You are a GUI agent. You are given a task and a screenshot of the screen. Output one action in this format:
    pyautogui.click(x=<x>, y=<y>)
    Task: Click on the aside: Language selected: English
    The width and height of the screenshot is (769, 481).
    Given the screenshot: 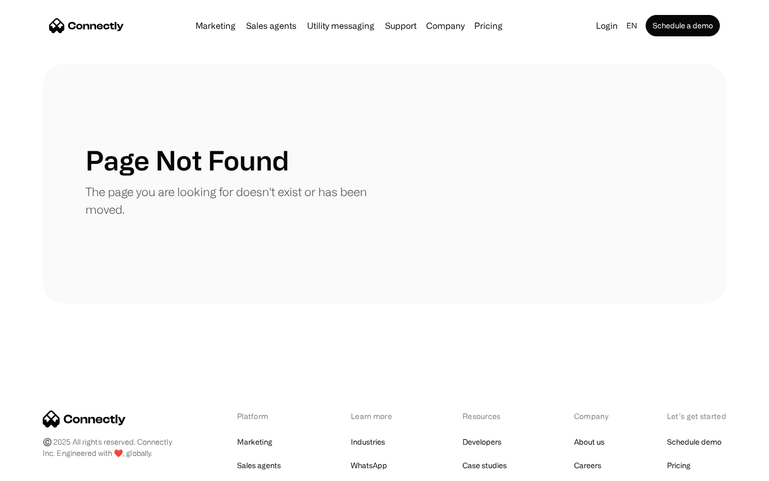 What is the action you would take?
    pyautogui.click(x=37, y=469)
    